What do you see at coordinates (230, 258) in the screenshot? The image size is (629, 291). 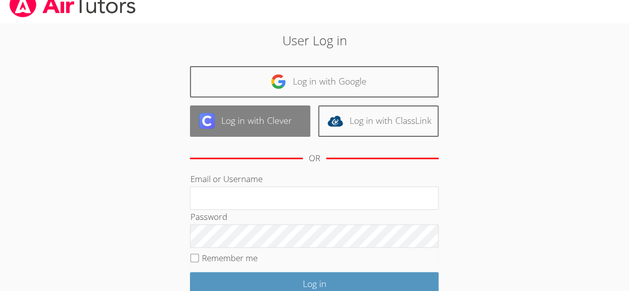 I see `label: Remember me` at bounding box center [230, 258].